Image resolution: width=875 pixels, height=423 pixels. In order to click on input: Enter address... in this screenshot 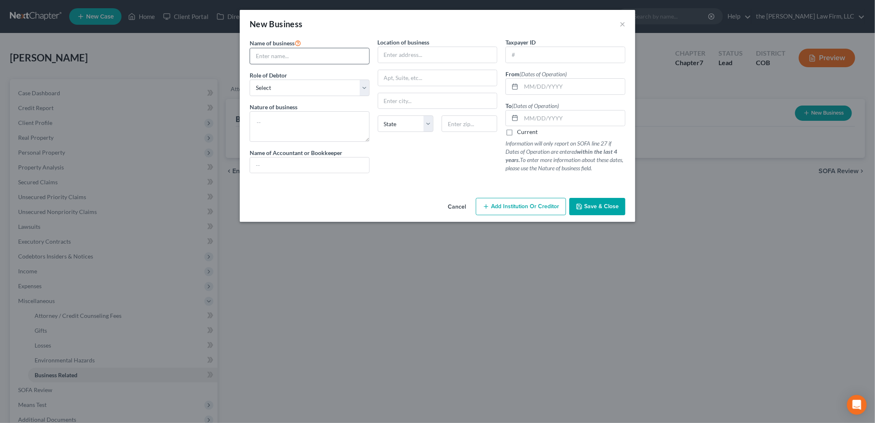, I will do `click(437, 55)`.